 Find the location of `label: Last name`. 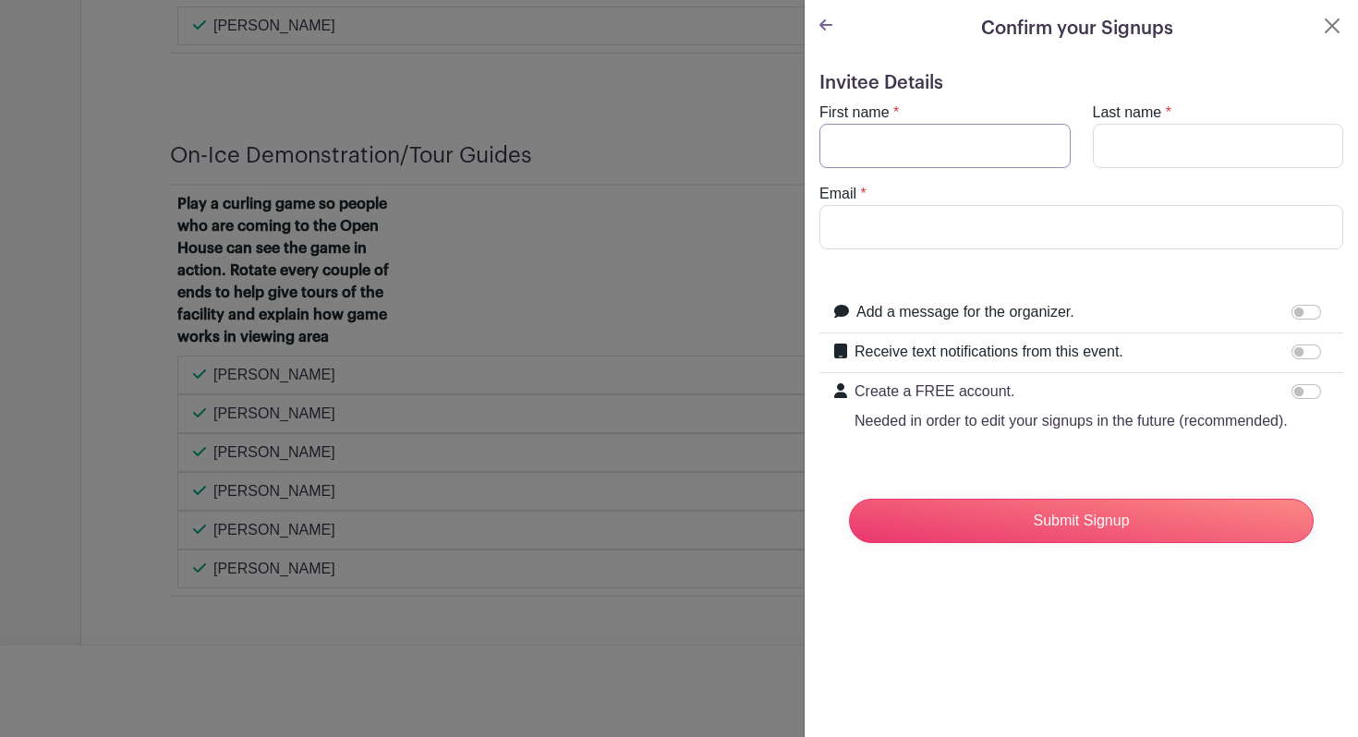

label: Last name is located at coordinates (1127, 113).